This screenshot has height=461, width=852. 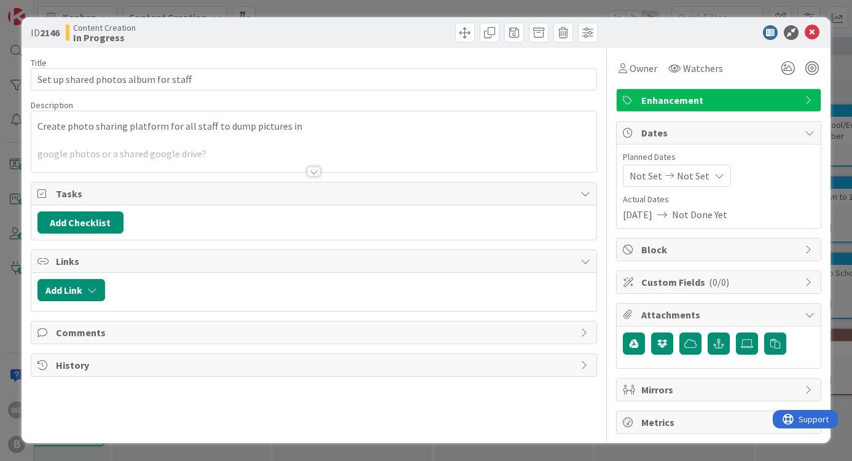 What do you see at coordinates (719, 199) in the screenshot?
I see `span: Actual Dates` at bounding box center [719, 199].